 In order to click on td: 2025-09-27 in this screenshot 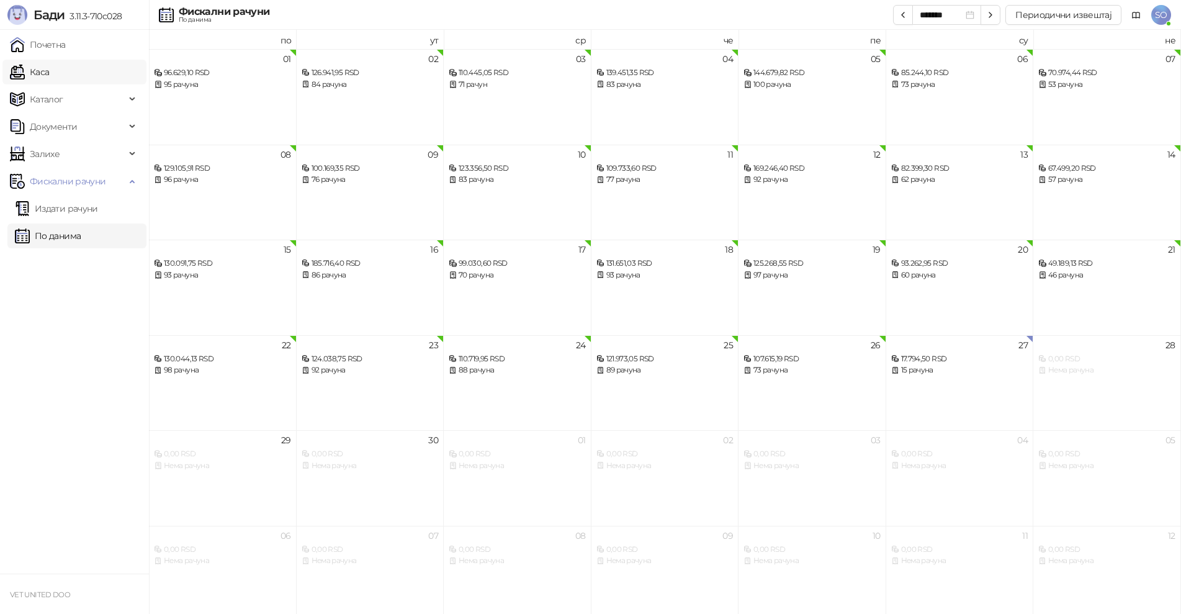, I will do `click(960, 383)`.